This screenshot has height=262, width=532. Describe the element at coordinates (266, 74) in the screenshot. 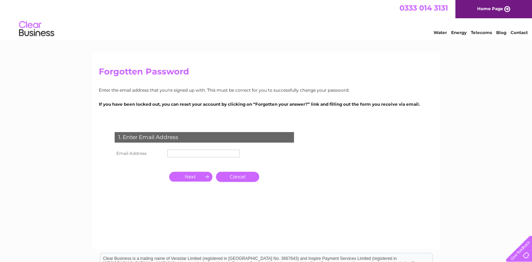

I see `h2: Forgotten Password` at that location.